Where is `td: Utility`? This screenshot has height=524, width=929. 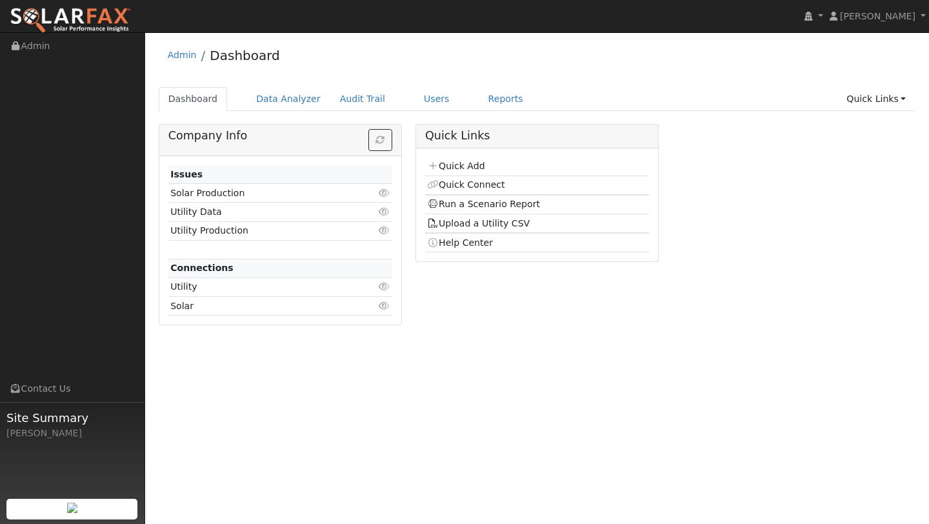
td: Utility is located at coordinates (262, 286).